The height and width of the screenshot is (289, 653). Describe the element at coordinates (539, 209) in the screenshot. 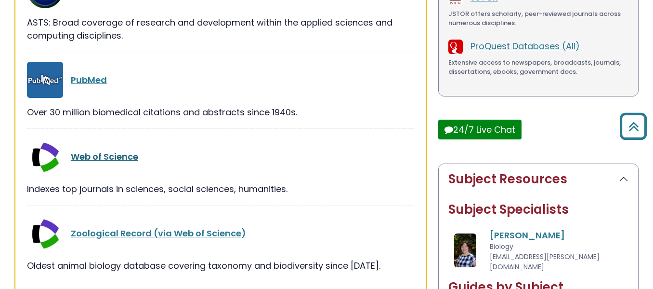

I see `h2: Subject Specialists` at that location.